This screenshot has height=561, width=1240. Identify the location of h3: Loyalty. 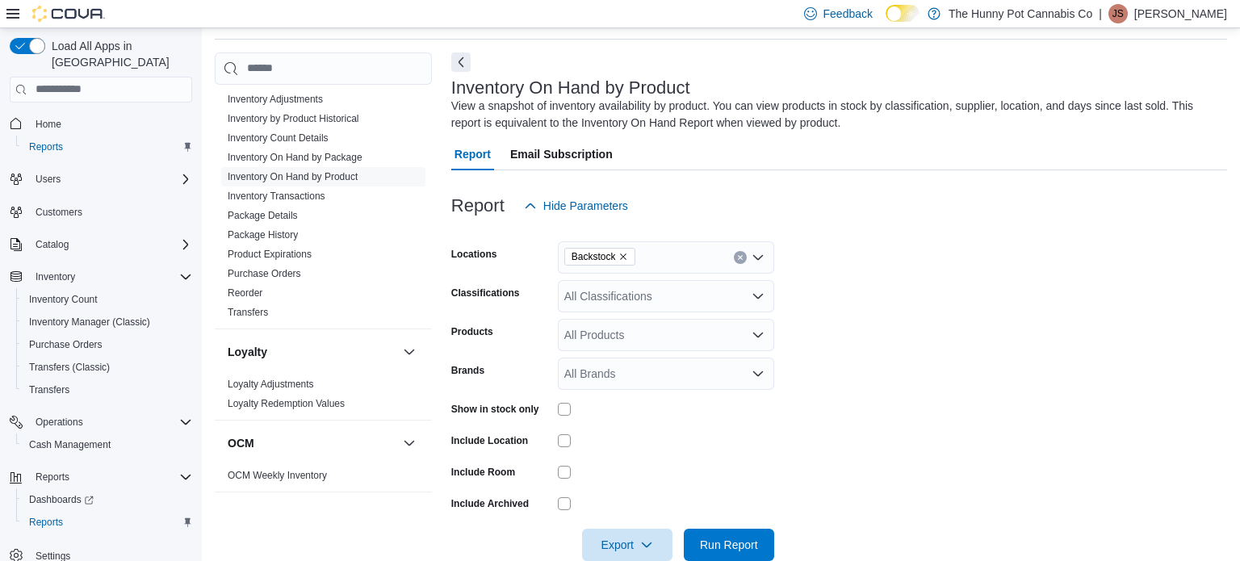
(247, 352).